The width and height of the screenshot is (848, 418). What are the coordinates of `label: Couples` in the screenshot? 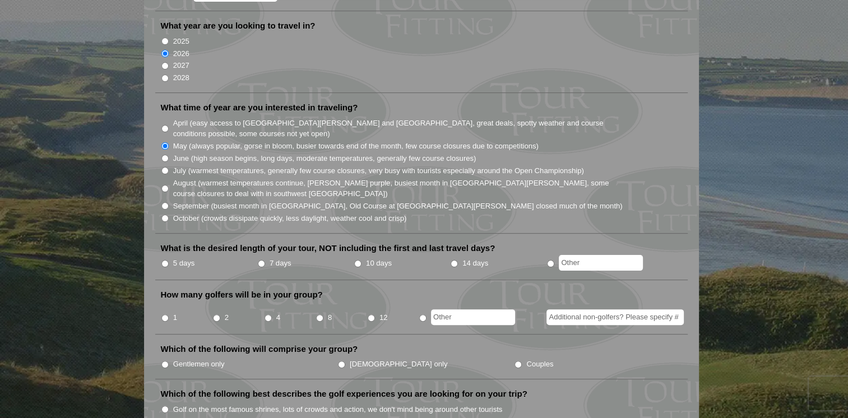 It's located at (540, 364).